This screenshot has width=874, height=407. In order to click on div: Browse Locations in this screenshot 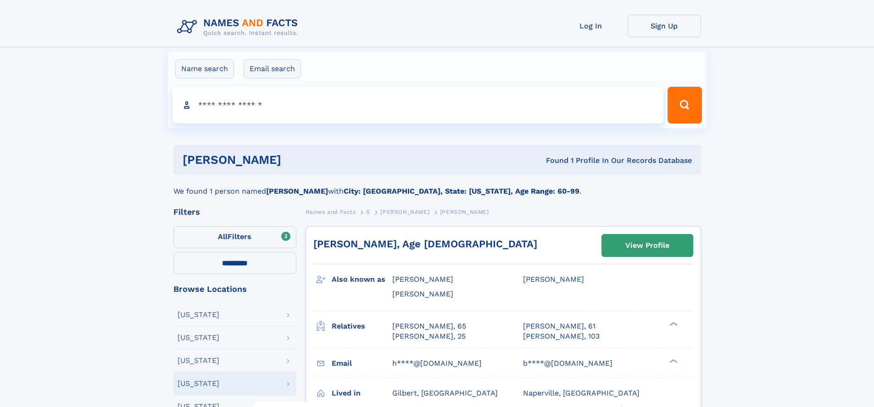, I will do `click(235, 289)`.